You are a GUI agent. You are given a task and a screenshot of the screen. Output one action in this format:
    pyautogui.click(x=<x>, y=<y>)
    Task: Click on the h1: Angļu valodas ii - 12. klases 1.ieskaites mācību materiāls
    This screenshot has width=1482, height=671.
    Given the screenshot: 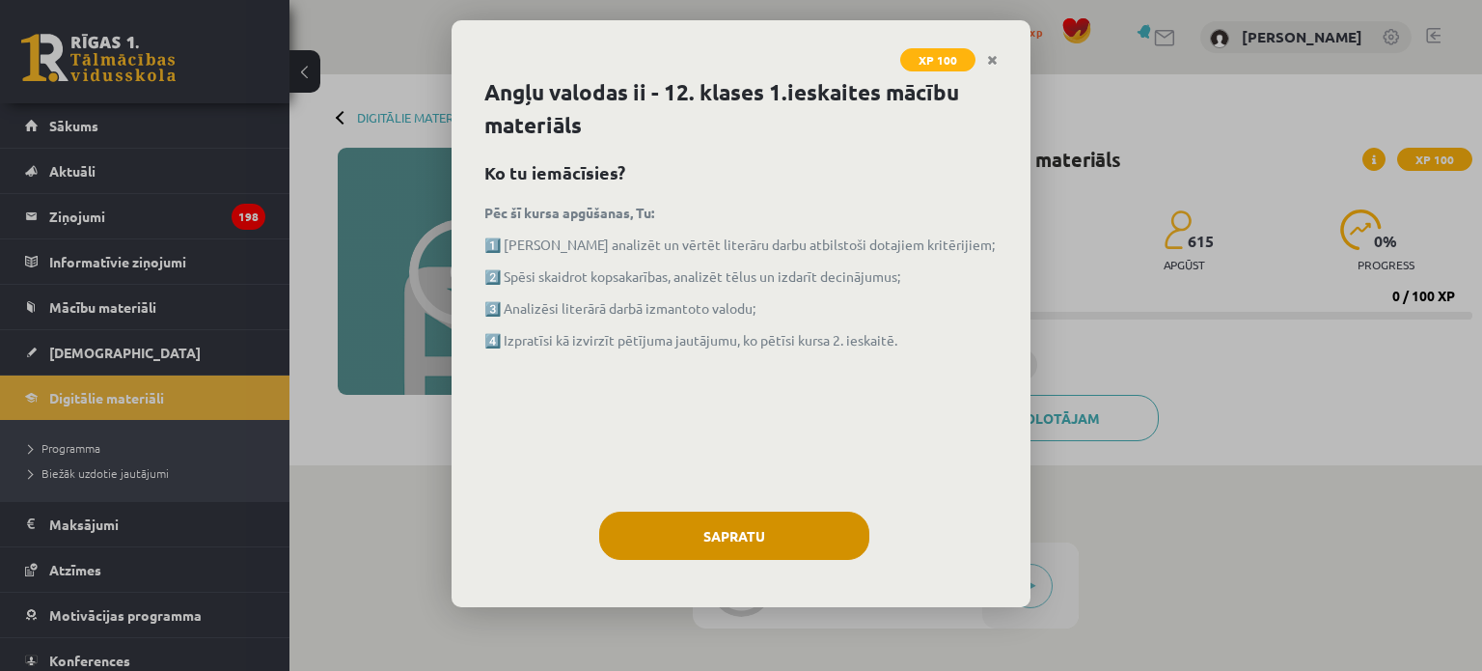 What is the action you would take?
    pyautogui.click(x=741, y=109)
    